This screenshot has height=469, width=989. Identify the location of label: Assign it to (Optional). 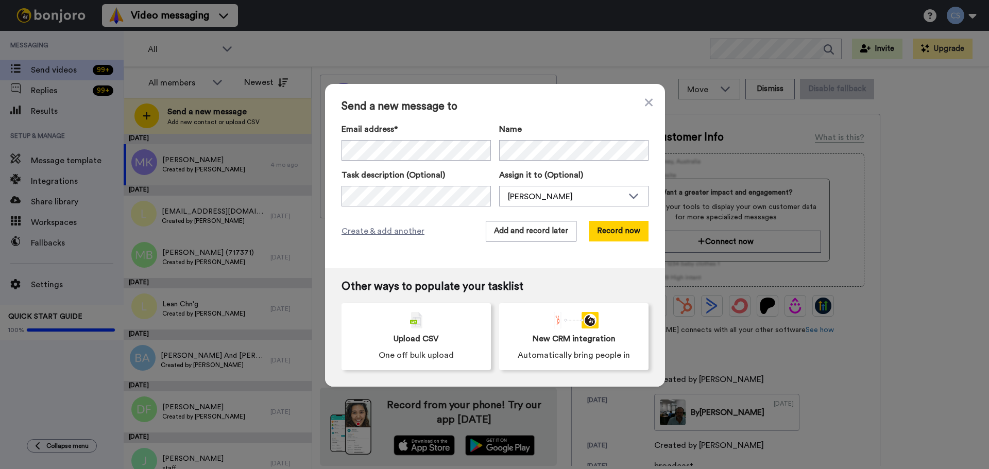
(574, 175).